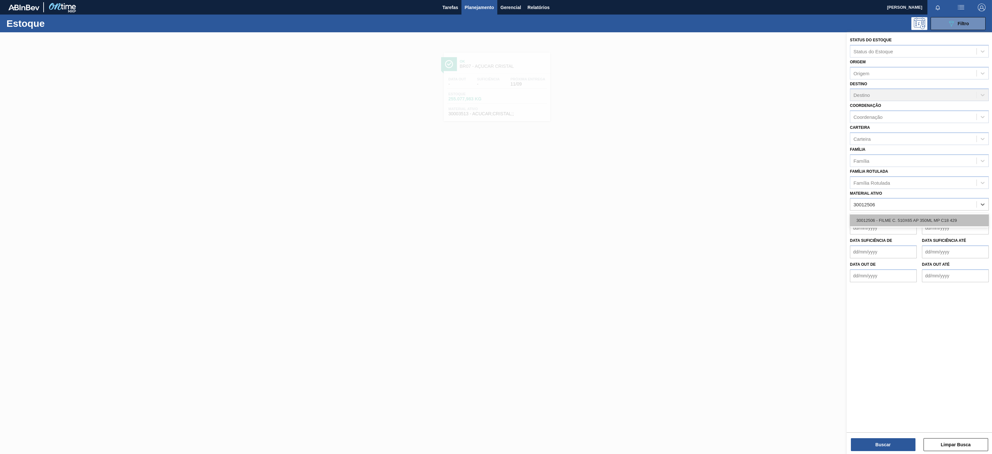 The image size is (992, 454). What do you see at coordinates (871, 241) in the screenshot?
I see `label: Data suficiência de` at bounding box center [871, 241].